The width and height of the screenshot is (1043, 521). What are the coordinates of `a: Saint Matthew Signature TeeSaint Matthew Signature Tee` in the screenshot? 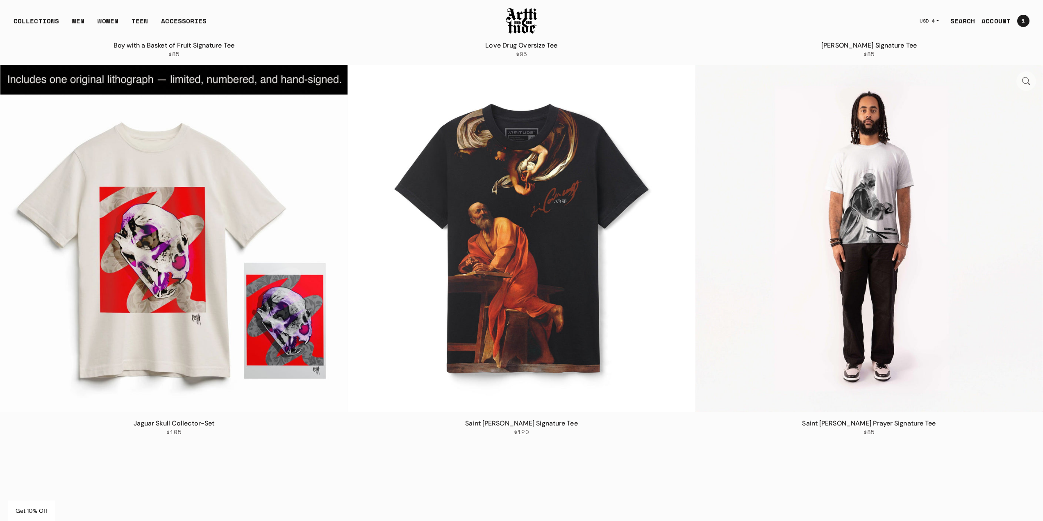 It's located at (521, 238).